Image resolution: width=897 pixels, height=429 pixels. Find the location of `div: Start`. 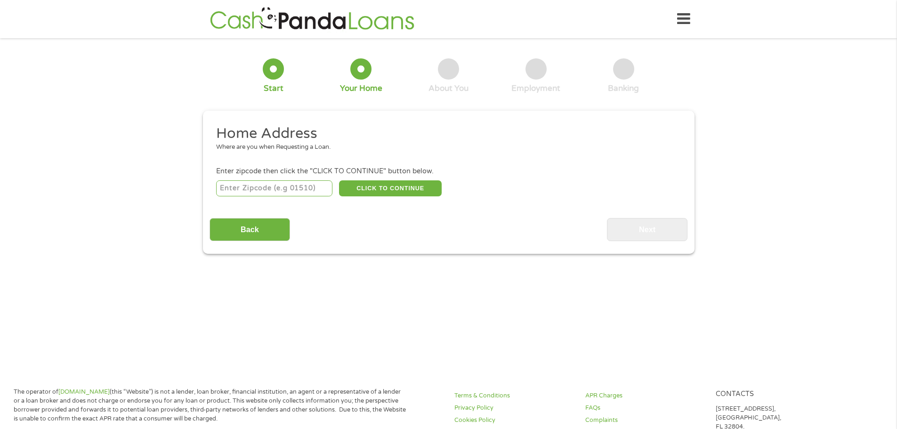

div: Start is located at coordinates (274, 89).